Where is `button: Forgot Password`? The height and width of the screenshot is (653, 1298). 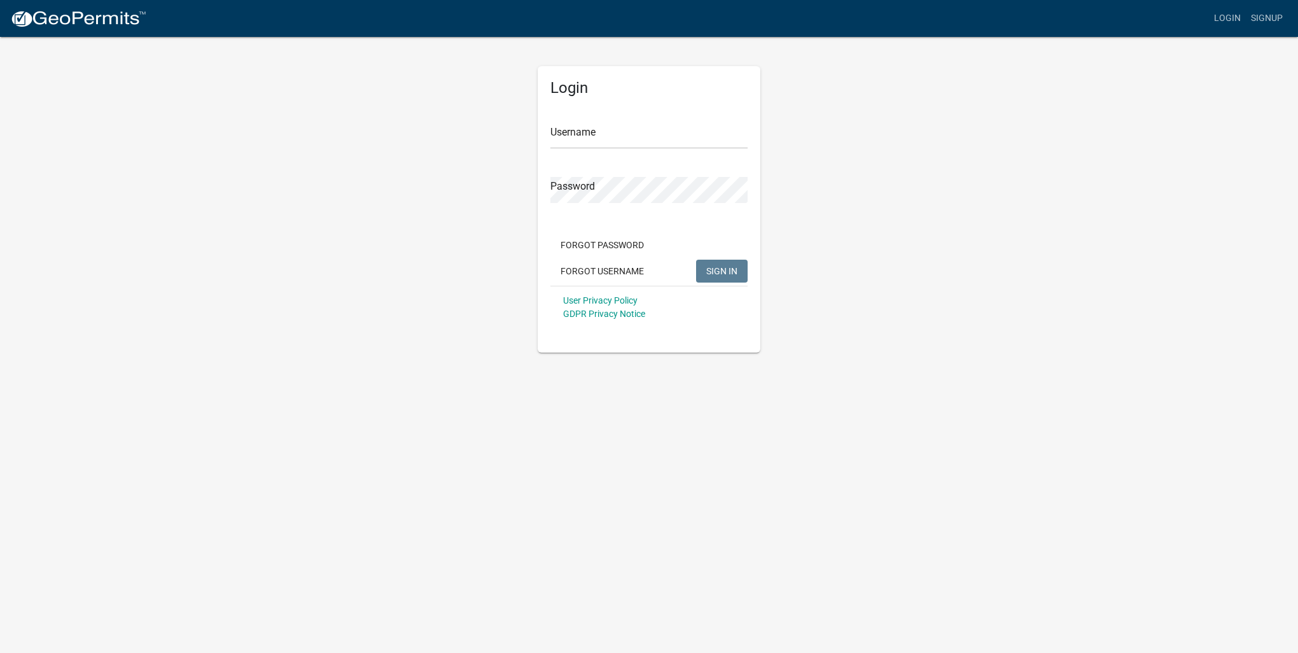
button: Forgot Password is located at coordinates (602, 245).